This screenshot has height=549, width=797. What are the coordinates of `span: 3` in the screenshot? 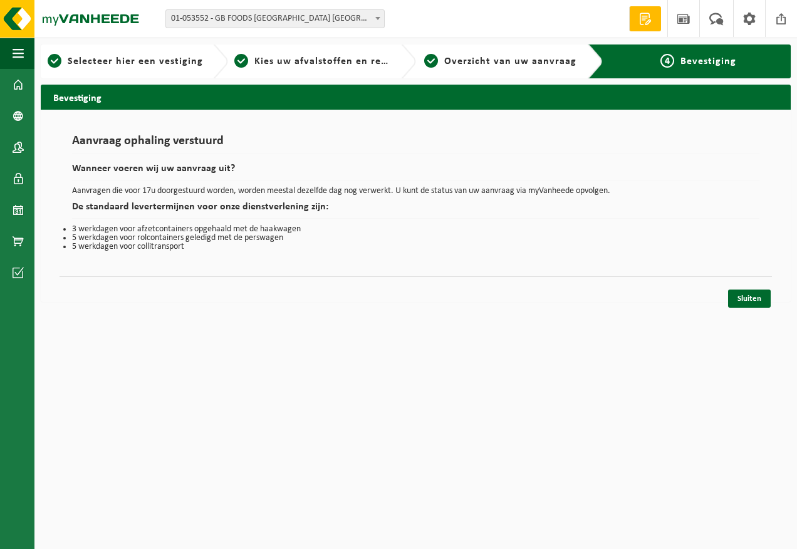 It's located at (431, 61).